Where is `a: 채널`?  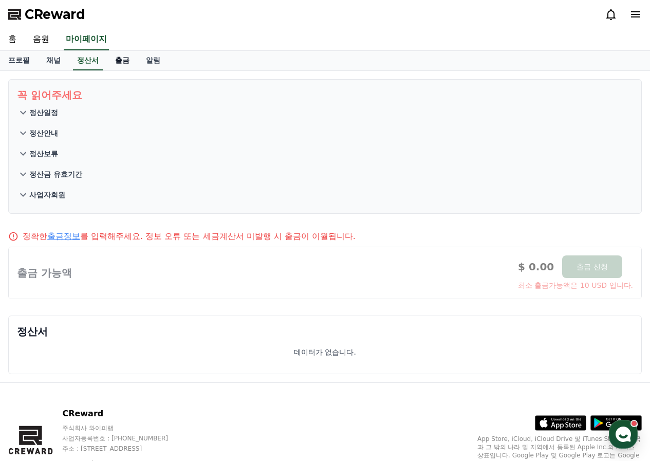 a: 채널 is located at coordinates (53, 61).